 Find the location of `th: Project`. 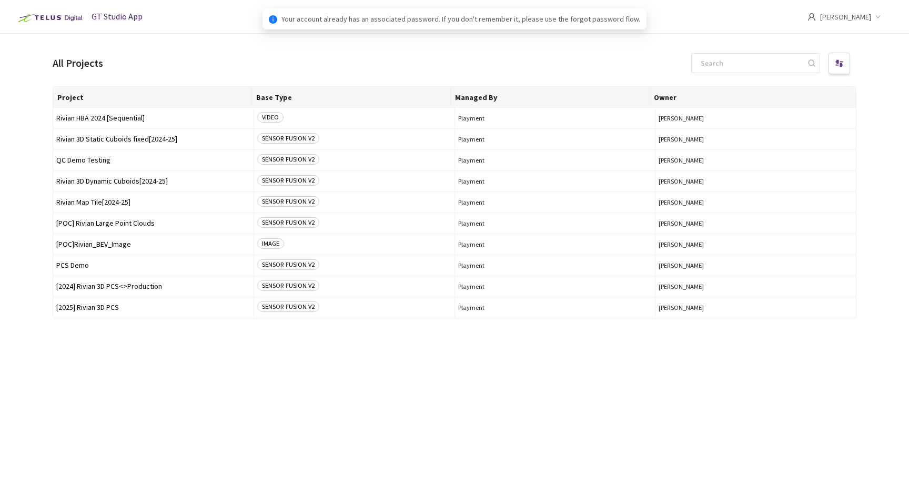

th: Project is located at coordinates (153, 97).